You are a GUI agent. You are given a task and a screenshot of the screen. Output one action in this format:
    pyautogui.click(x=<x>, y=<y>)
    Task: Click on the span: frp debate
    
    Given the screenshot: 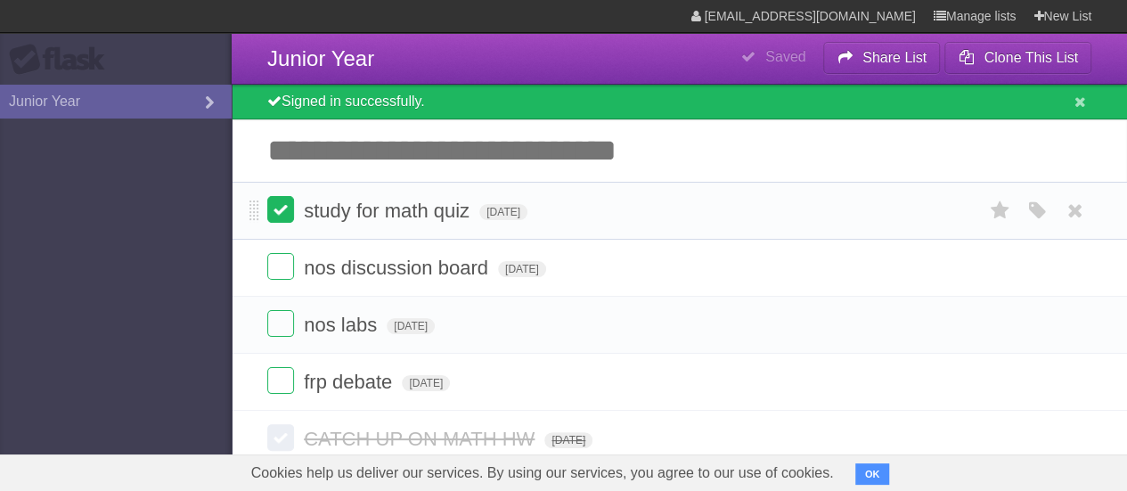 What is the action you would take?
    pyautogui.click(x=350, y=381)
    